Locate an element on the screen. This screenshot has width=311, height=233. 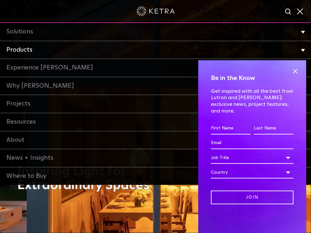
input: Join is located at coordinates (253, 197).